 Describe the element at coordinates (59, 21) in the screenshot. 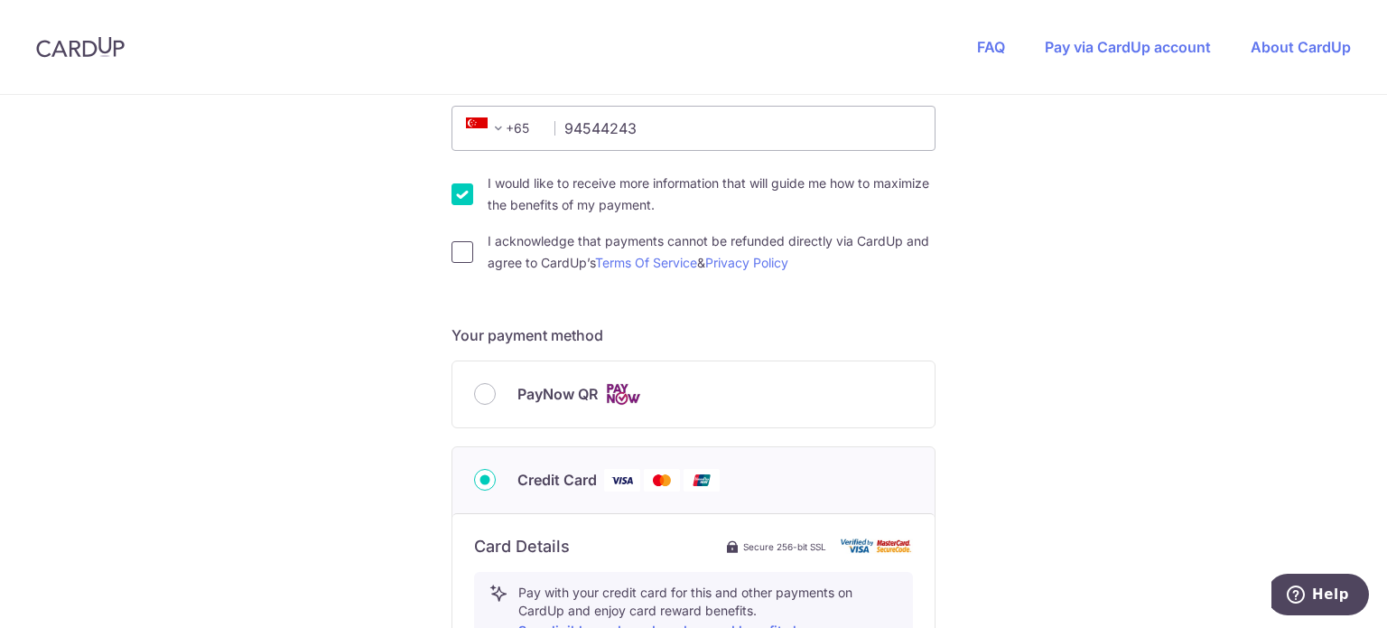

I see `span: Help` at that location.